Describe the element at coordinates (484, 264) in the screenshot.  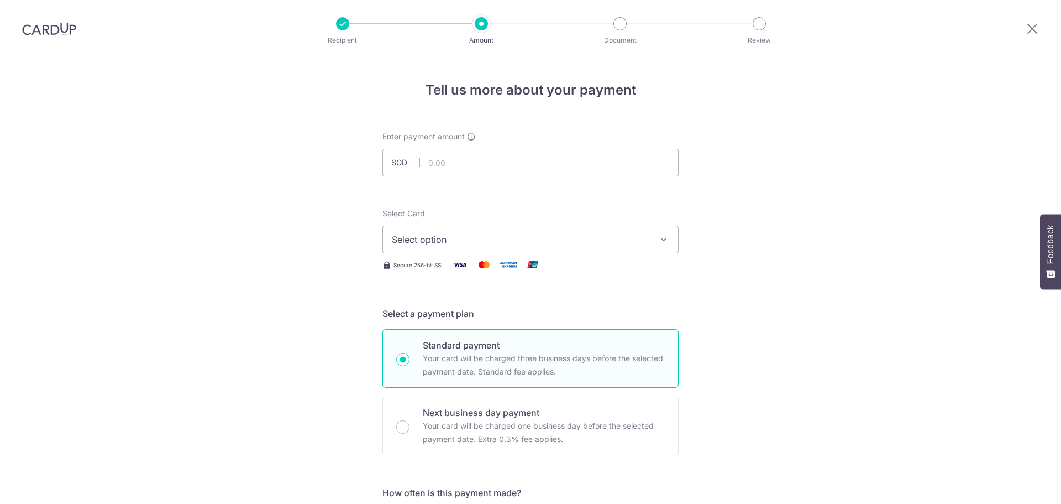
I see `img: Mastercard` at that location.